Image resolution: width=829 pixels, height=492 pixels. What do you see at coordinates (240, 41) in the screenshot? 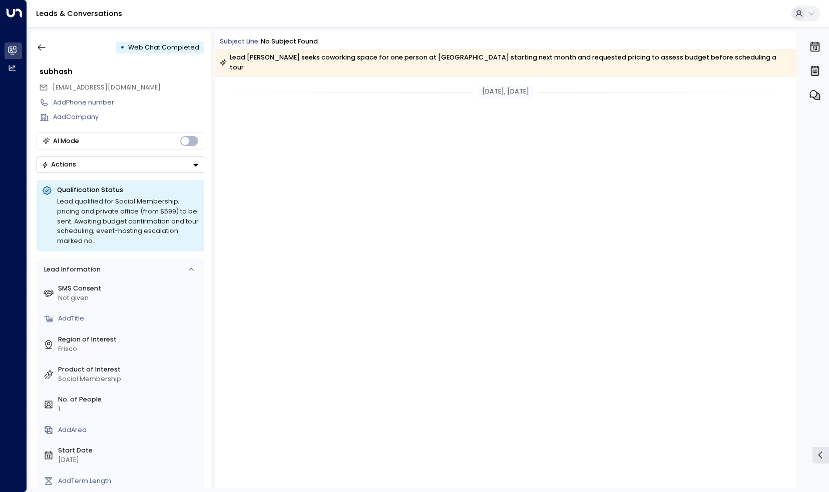
I see `span: Subject Line:` at bounding box center [240, 41].